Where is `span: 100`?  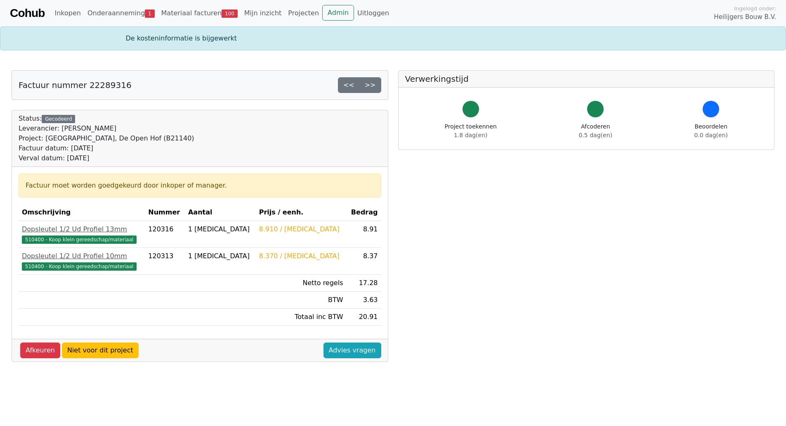
span: 100 is located at coordinates (230, 14).